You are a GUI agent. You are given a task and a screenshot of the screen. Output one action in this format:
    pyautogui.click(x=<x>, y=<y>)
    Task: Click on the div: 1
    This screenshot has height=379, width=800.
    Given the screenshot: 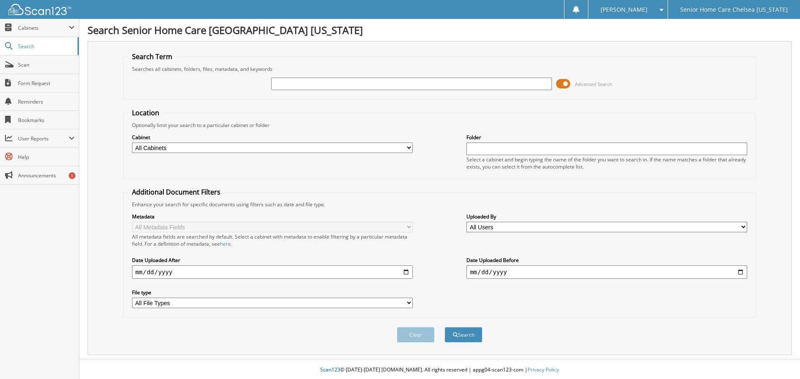 What is the action you would take?
    pyautogui.click(x=72, y=176)
    